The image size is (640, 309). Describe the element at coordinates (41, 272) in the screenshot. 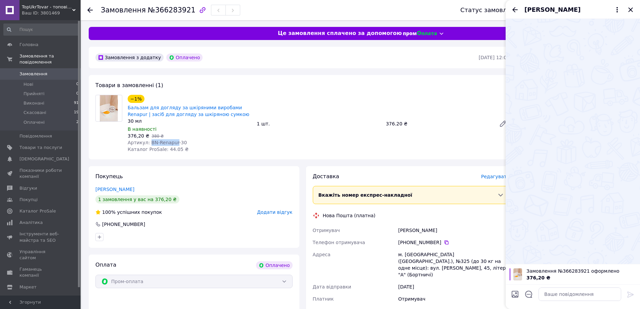

I see `span: Гаманець компанії` at that location.